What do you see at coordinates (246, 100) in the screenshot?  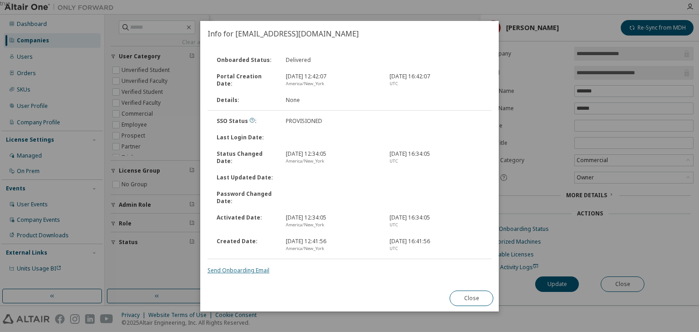 I see `div: Details :` at bounding box center [246, 100].